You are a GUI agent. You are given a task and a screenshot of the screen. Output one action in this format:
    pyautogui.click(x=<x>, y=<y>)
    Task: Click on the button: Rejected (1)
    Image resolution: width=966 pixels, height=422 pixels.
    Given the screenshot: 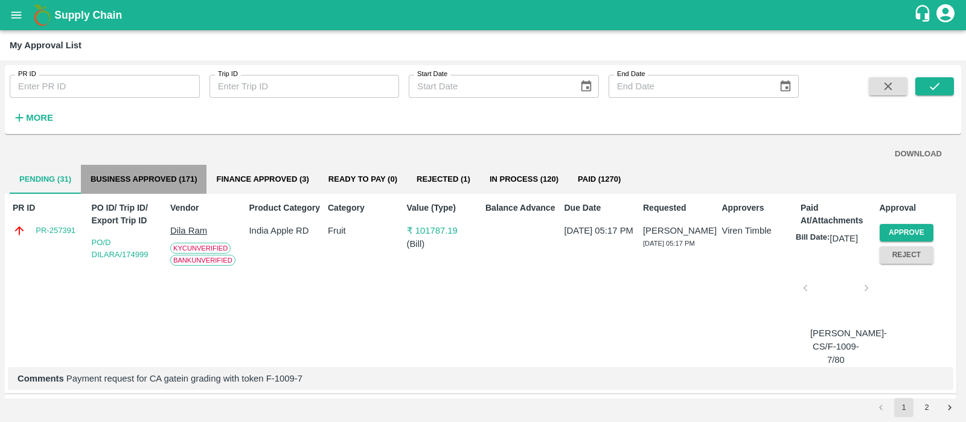 What is the action you would take?
    pyautogui.click(x=443, y=179)
    